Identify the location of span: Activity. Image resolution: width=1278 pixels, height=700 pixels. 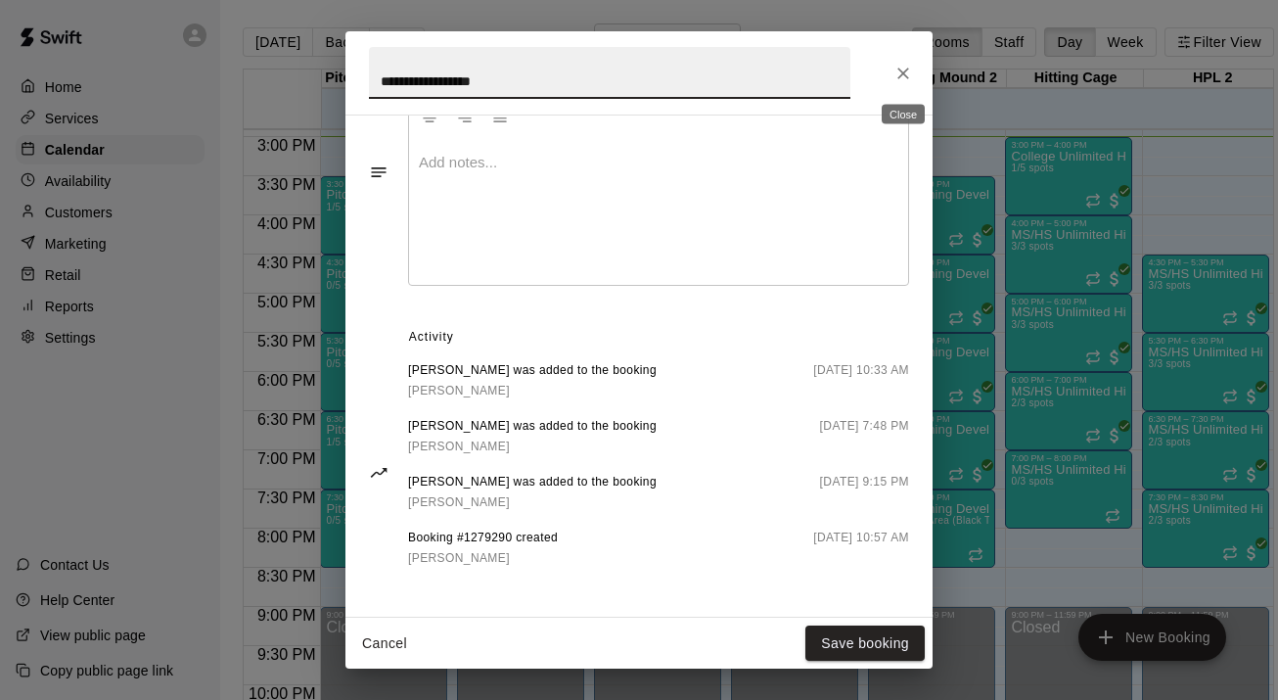
(659, 338).